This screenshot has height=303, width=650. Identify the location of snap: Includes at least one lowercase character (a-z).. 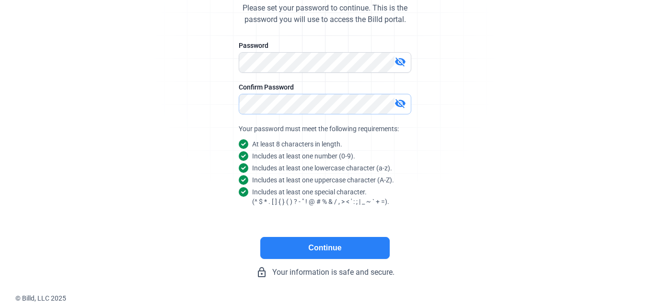
(322, 168).